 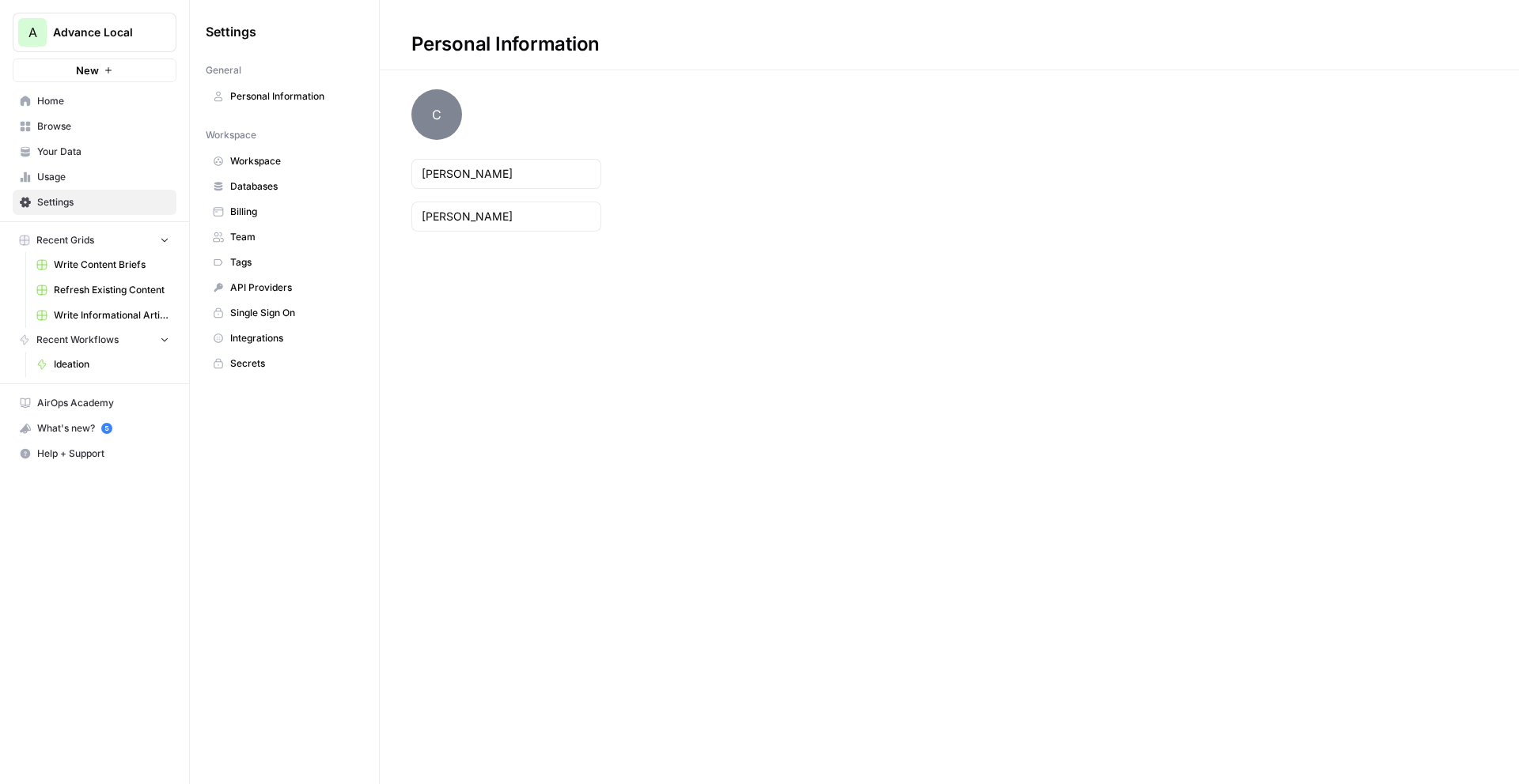 I want to click on span: General, so click(x=223, y=70).